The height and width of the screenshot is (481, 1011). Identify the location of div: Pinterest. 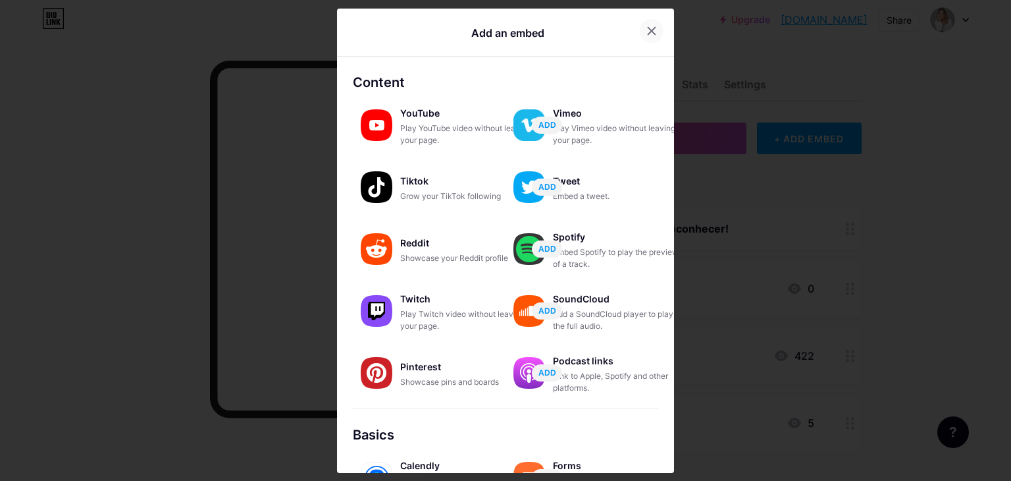
(466, 367).